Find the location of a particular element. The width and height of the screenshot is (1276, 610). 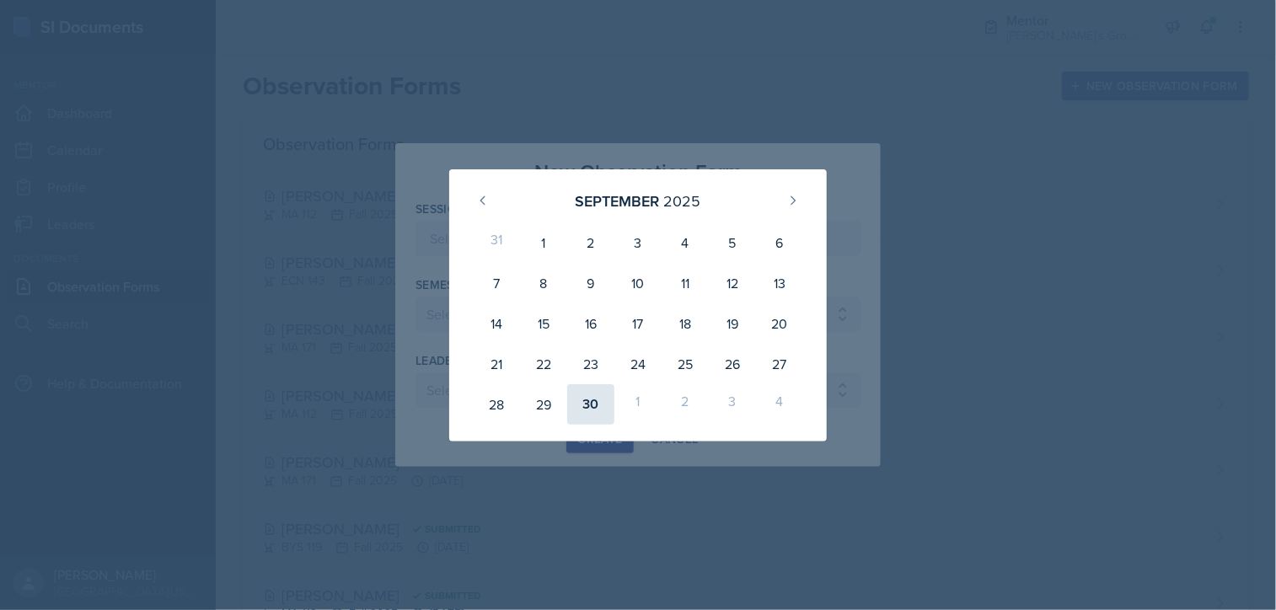

div: 9 is located at coordinates (591, 283).